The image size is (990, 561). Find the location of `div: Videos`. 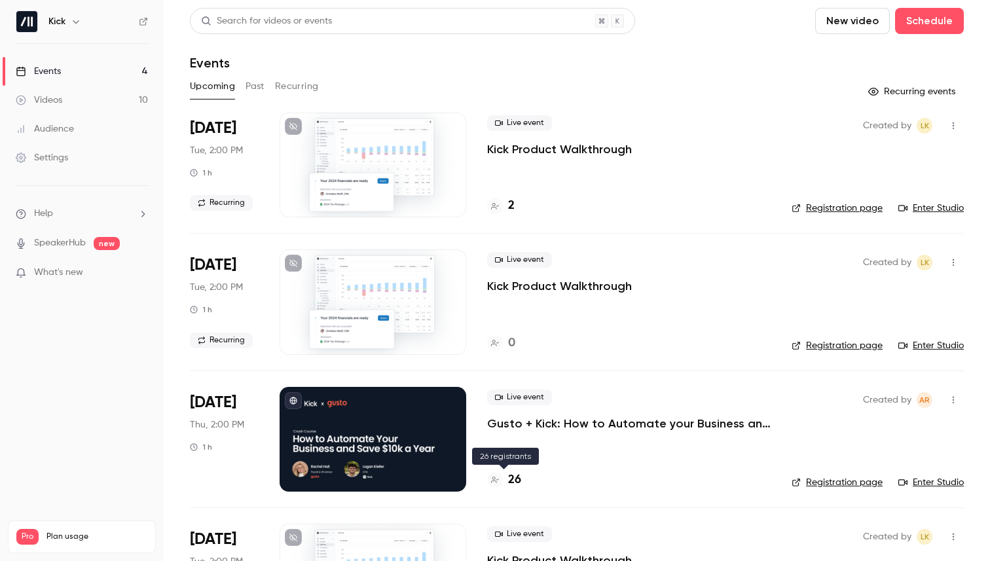

div: Videos is located at coordinates (39, 100).